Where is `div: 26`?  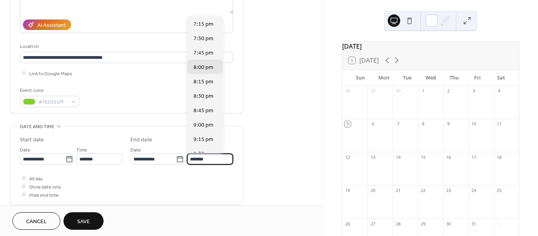
div: 26 is located at coordinates (347, 223).